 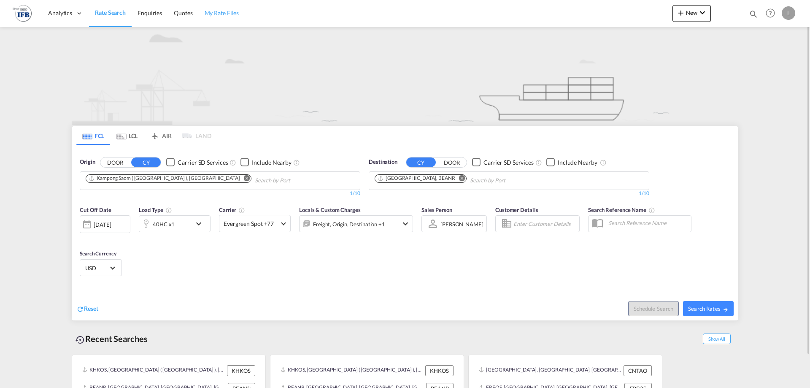 What do you see at coordinates (164, 178) in the screenshot?
I see `div: Kampong Saom ( Sihanoukville ), KHKOS` at bounding box center [164, 178].